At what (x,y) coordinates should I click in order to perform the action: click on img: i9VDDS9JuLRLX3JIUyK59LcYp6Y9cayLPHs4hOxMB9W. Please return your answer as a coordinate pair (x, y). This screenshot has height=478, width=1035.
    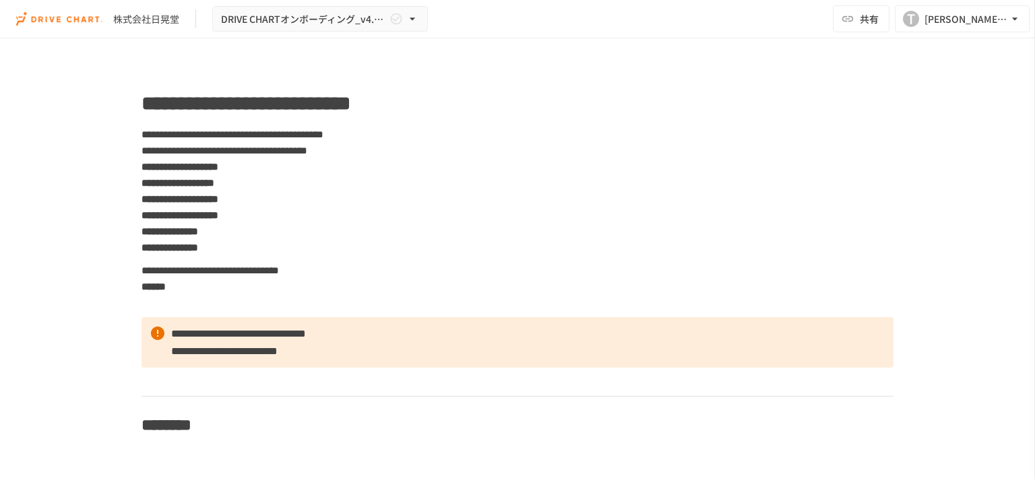
    Looking at the image, I should click on (59, 19).